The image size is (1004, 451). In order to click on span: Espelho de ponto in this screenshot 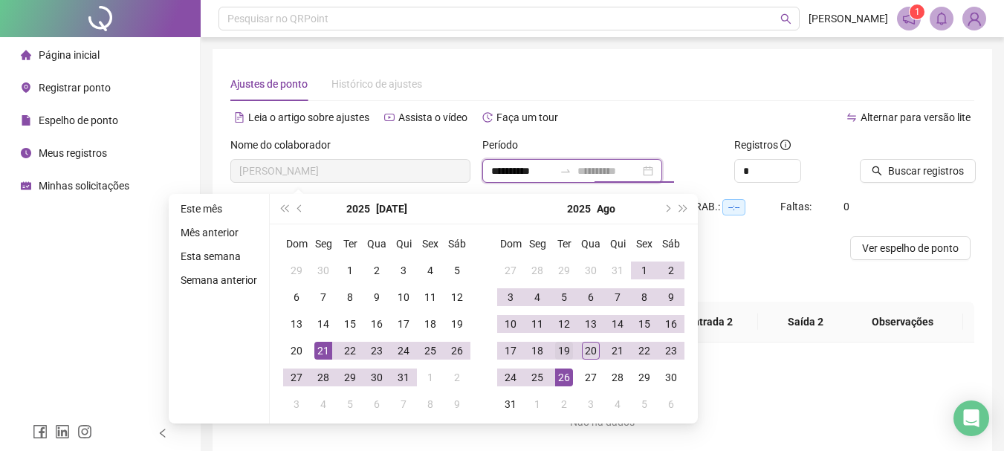, I will do `click(78, 120)`.